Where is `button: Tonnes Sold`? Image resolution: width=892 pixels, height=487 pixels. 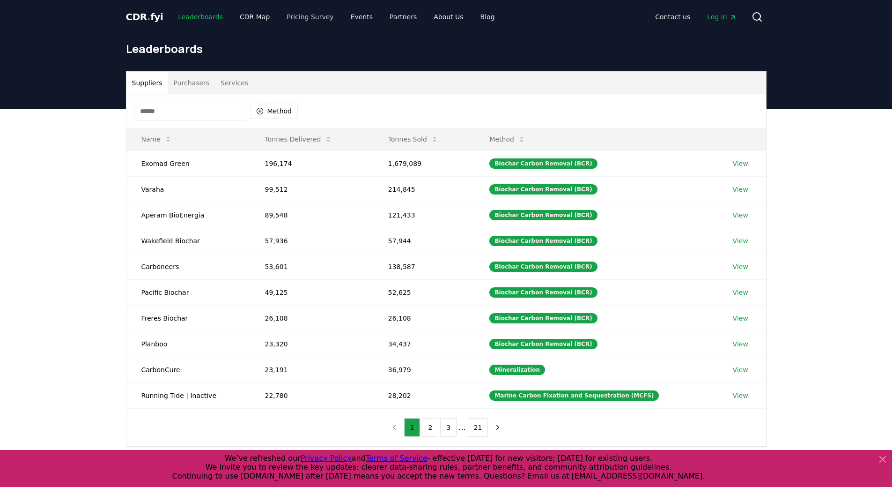
button: Tonnes Sold is located at coordinates (413, 139).